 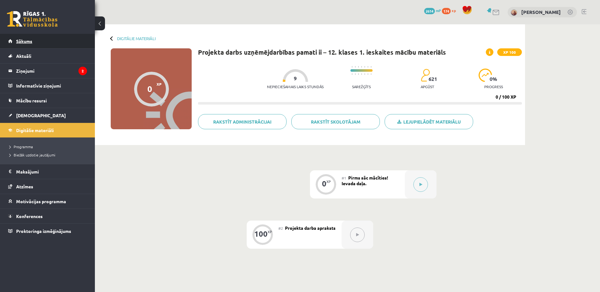 What do you see at coordinates (47, 187) in the screenshot?
I see `a: Atzīmes` at bounding box center [47, 187].